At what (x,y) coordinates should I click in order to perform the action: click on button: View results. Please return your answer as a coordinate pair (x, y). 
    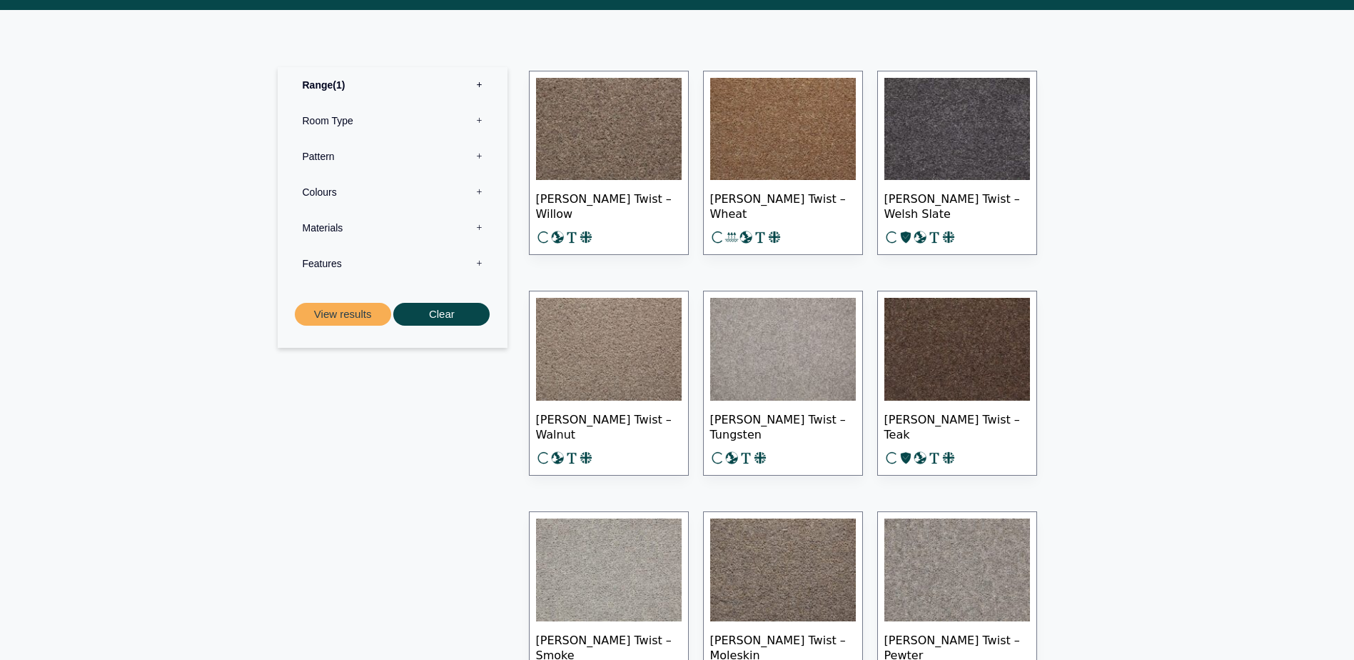
    Looking at the image, I should click on (343, 314).